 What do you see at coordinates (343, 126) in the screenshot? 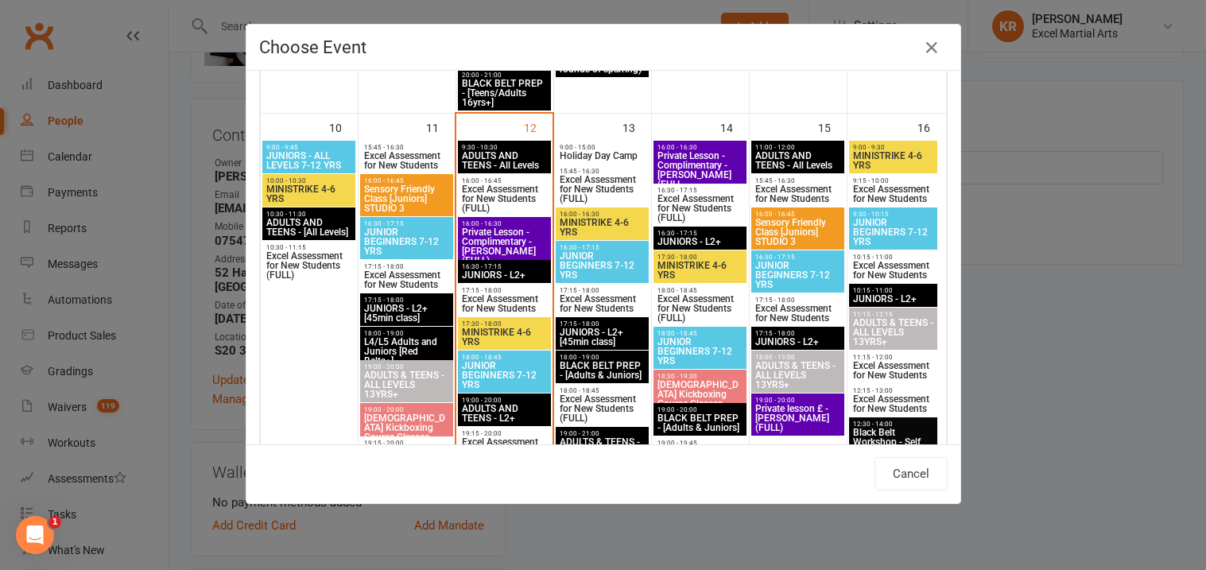
I see `div: 10` at bounding box center [343, 126].